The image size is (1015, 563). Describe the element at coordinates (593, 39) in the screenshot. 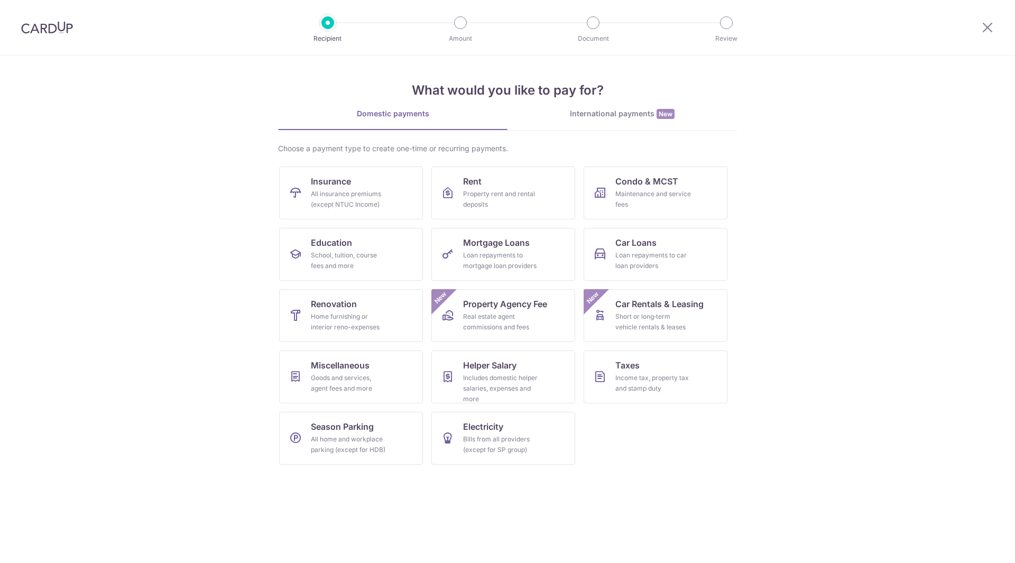

I see `p: Document` at that location.